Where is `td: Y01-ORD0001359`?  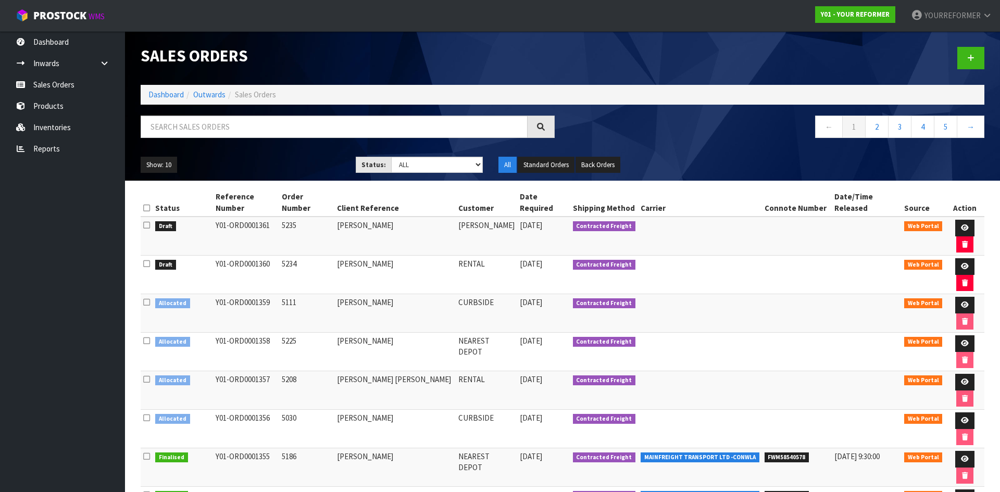
td: Y01-ORD0001359 is located at coordinates (246, 314).